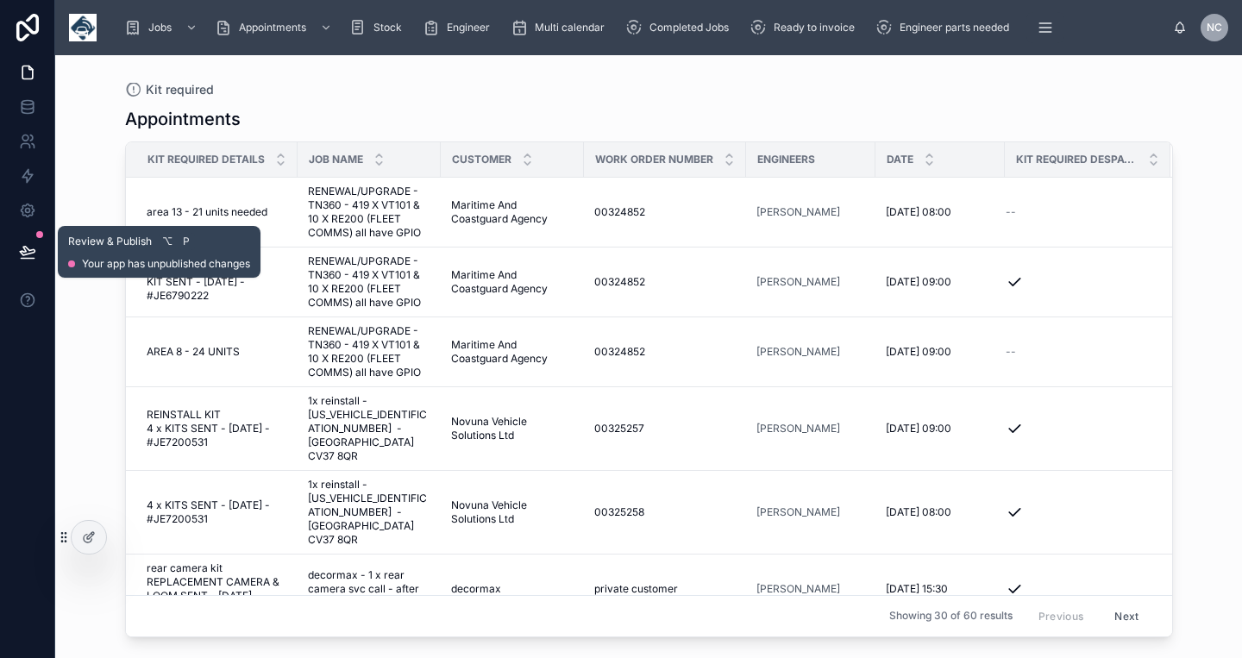  I want to click on span: 00325257, so click(619, 428).